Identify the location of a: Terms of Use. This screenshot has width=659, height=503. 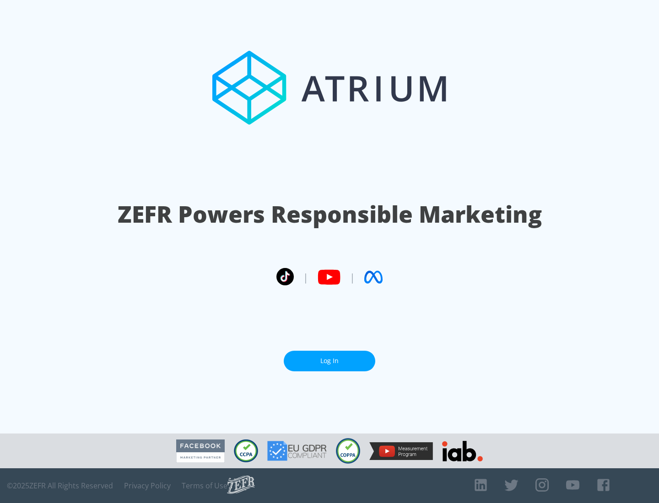
(205, 486).